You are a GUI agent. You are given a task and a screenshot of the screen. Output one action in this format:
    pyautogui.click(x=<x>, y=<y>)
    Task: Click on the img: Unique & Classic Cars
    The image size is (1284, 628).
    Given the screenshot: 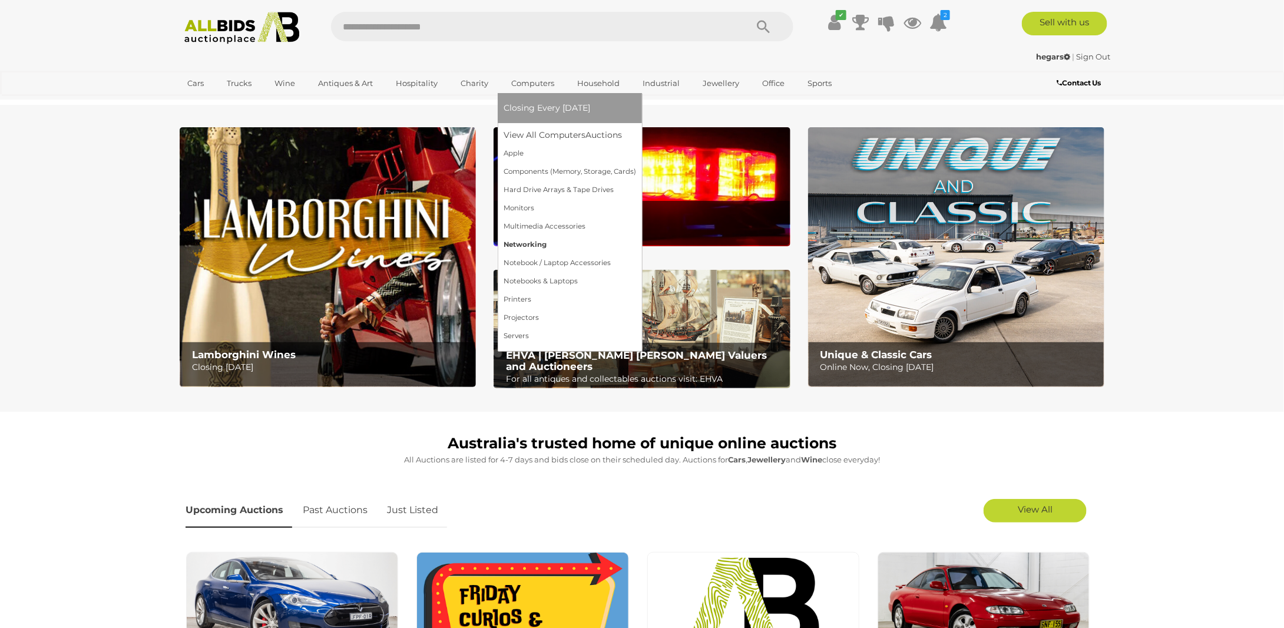 What is the action you would take?
    pyautogui.click(x=956, y=257)
    